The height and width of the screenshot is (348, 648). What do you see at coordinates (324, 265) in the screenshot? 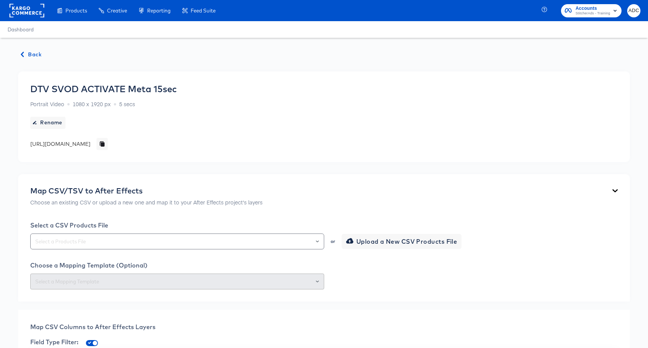
I see `div: Choose a Mapping Template (Optional)` at bounding box center [324, 265].